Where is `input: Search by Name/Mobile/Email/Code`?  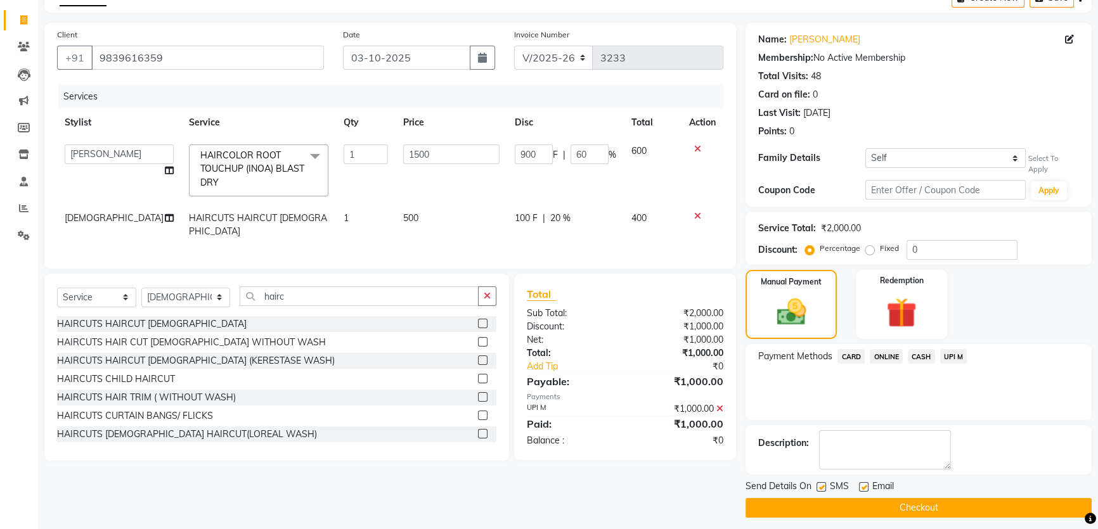
input: Search by Name/Mobile/Email/Code is located at coordinates (207, 58).